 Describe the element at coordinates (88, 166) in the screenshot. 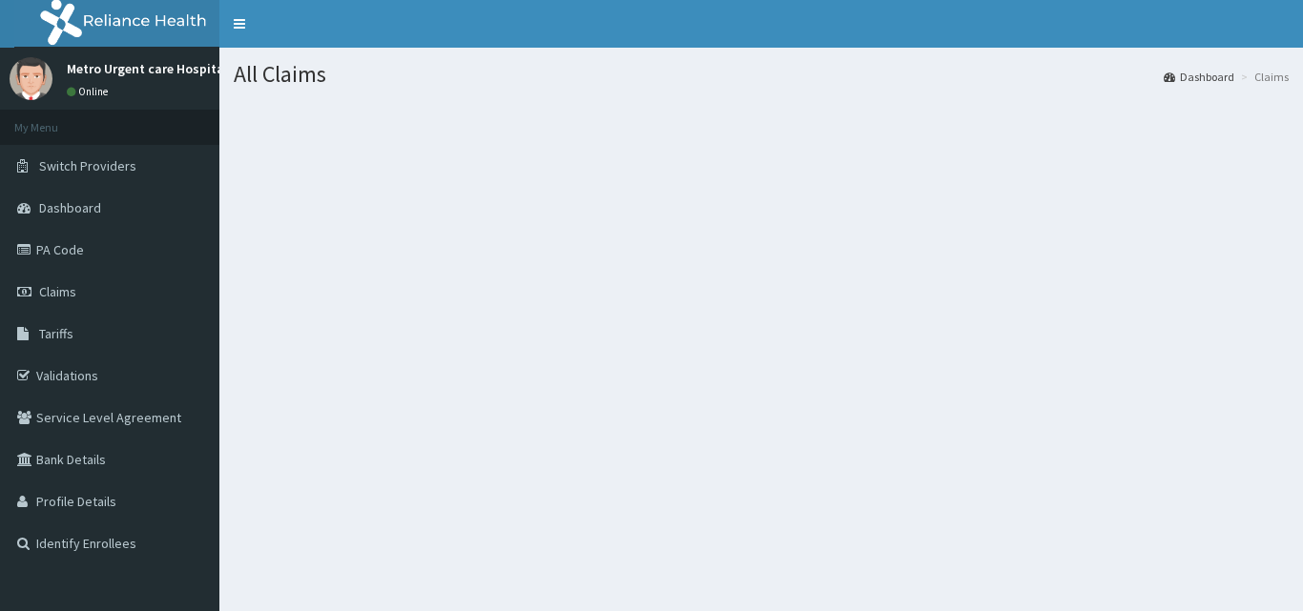

I see `span: Switch Providers` at that location.